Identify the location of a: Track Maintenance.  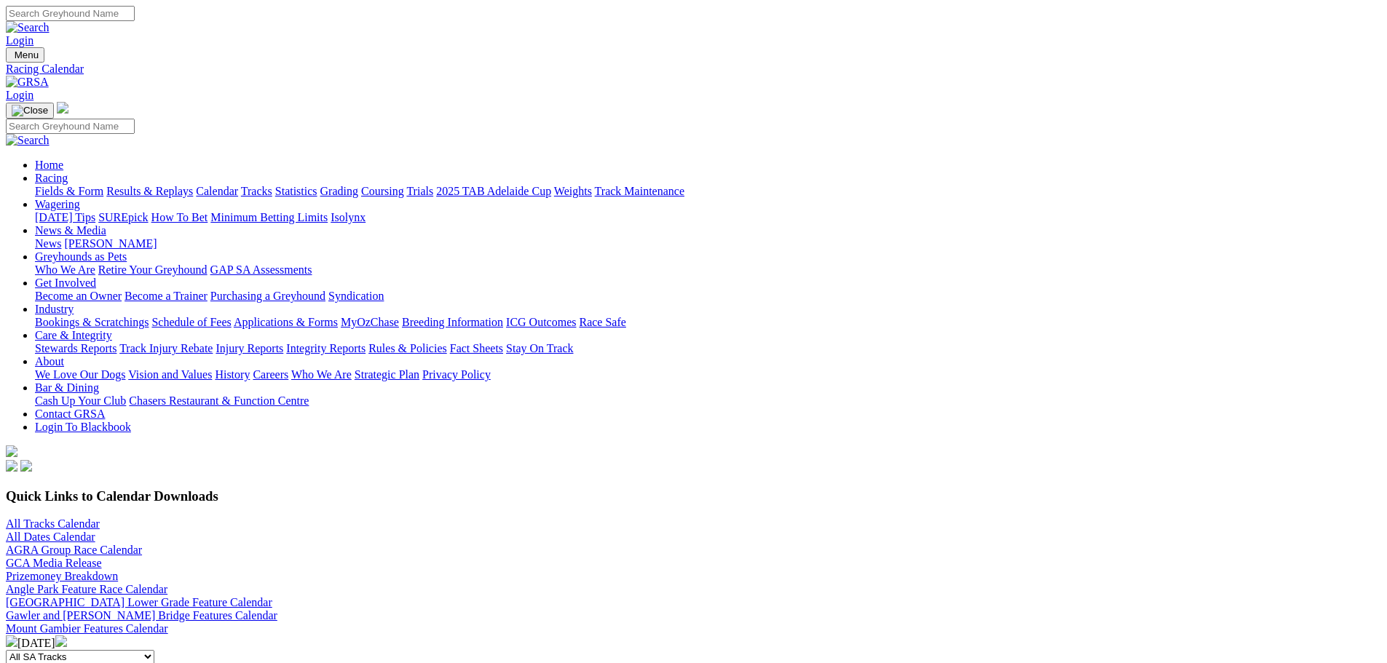
(639, 191).